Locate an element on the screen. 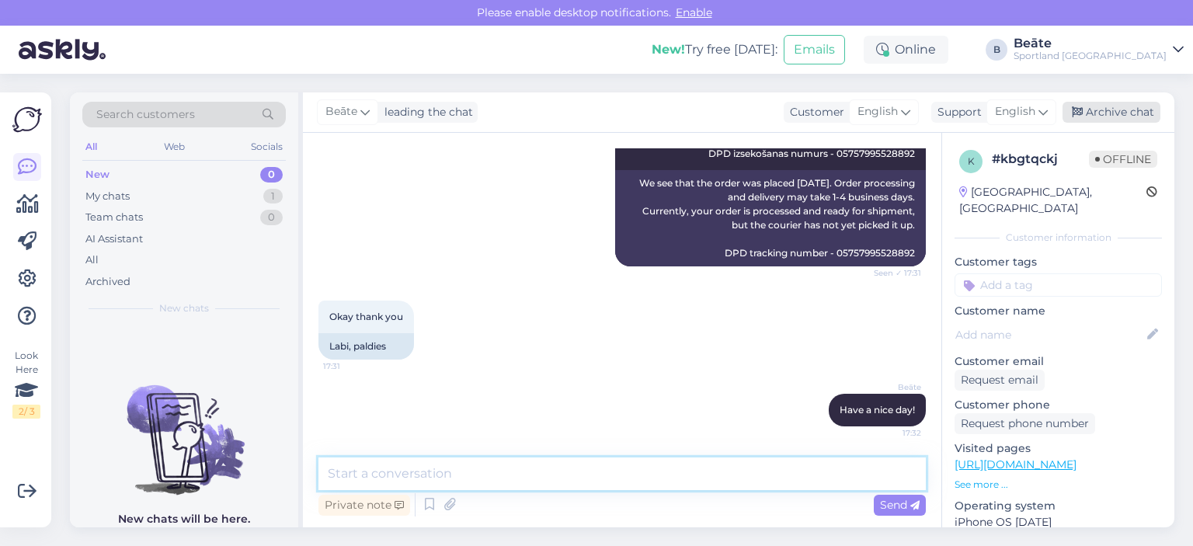 The height and width of the screenshot is (546, 1193). div: Request email is located at coordinates (999, 380).